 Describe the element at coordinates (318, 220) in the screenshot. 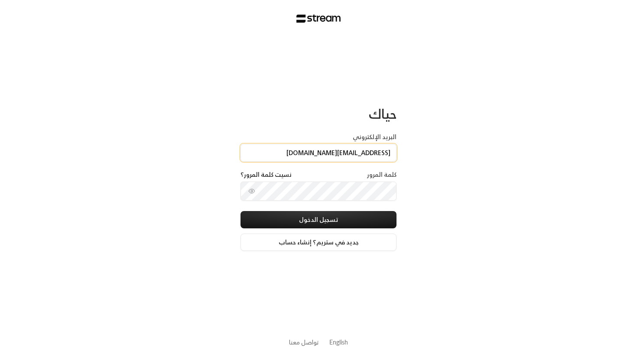

I see `button: تسجيل الدخول` at that location.